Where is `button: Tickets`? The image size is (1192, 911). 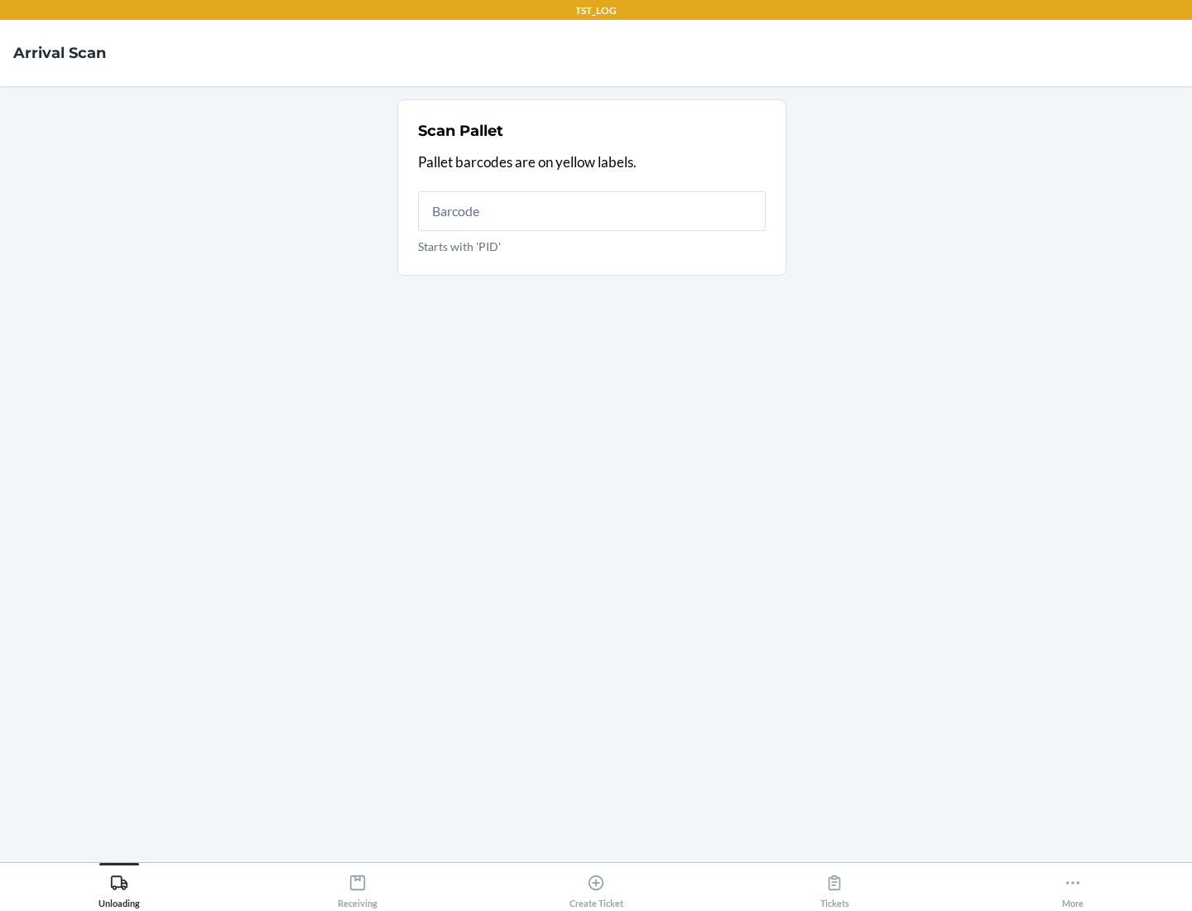 button: Tickets is located at coordinates (835, 885).